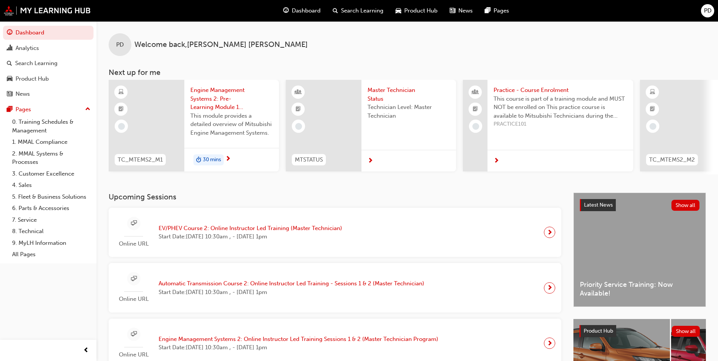 Image resolution: width=718 pixels, height=361 pixels. What do you see at coordinates (298, 339) in the screenshot?
I see `span: Engine Management Systems 2: Online Instructor Led Training Sessions 1 & 2 (Master Technician Pro...` at bounding box center [298, 339].